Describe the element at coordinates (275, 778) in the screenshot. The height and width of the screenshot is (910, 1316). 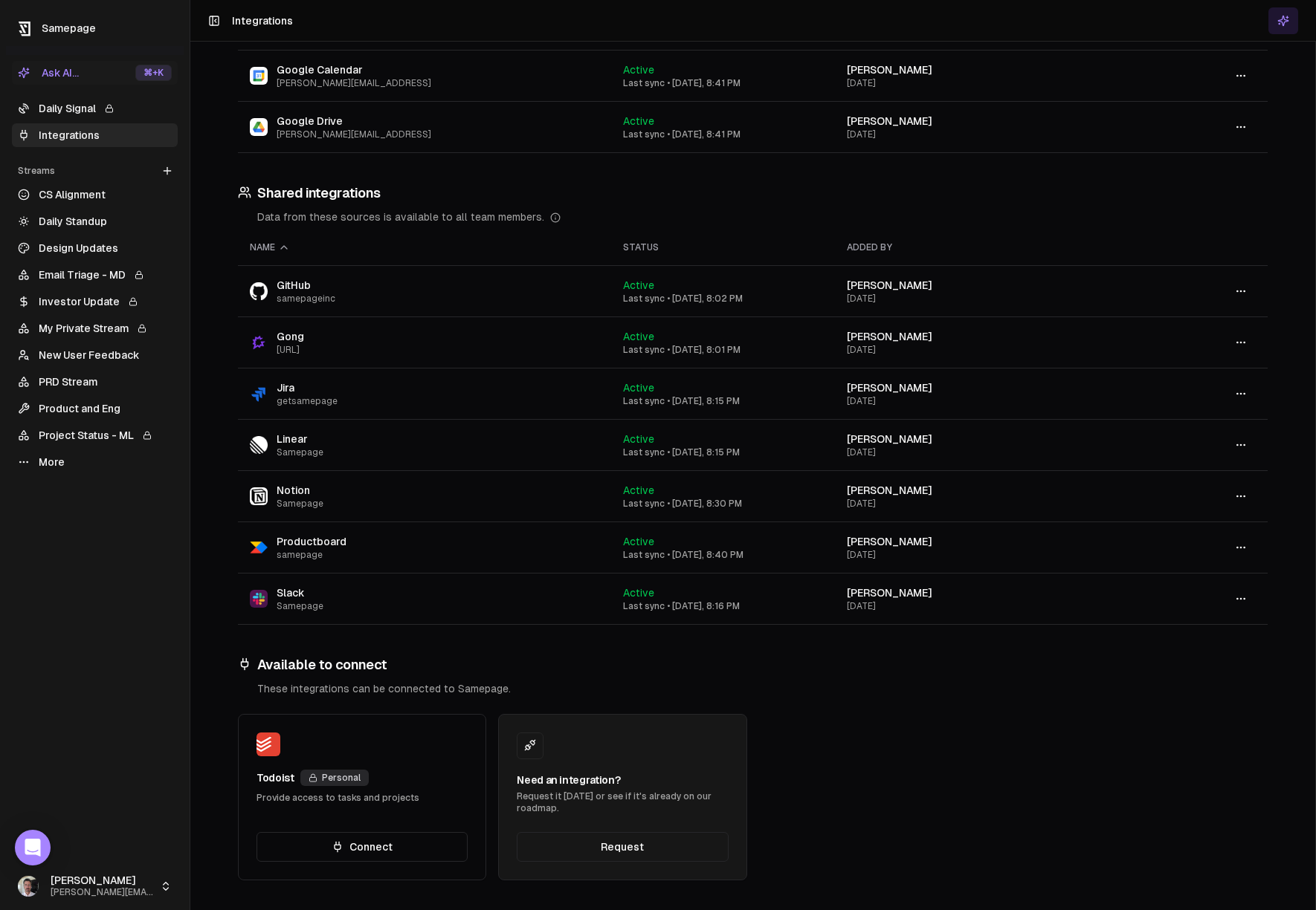
I see `div: Todoist` at that location.